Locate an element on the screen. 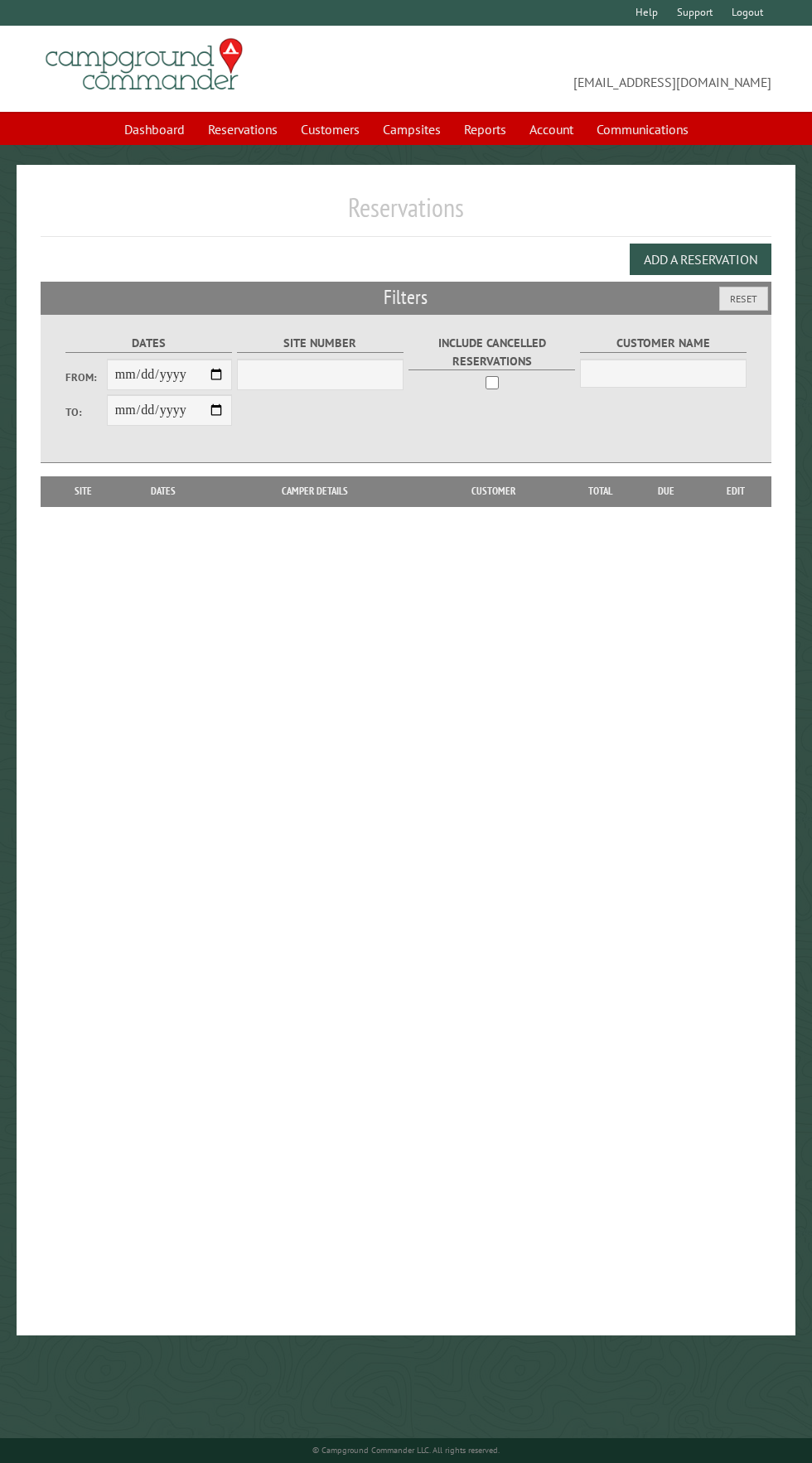 The width and height of the screenshot is (812, 1463). th: Site is located at coordinates (83, 492).